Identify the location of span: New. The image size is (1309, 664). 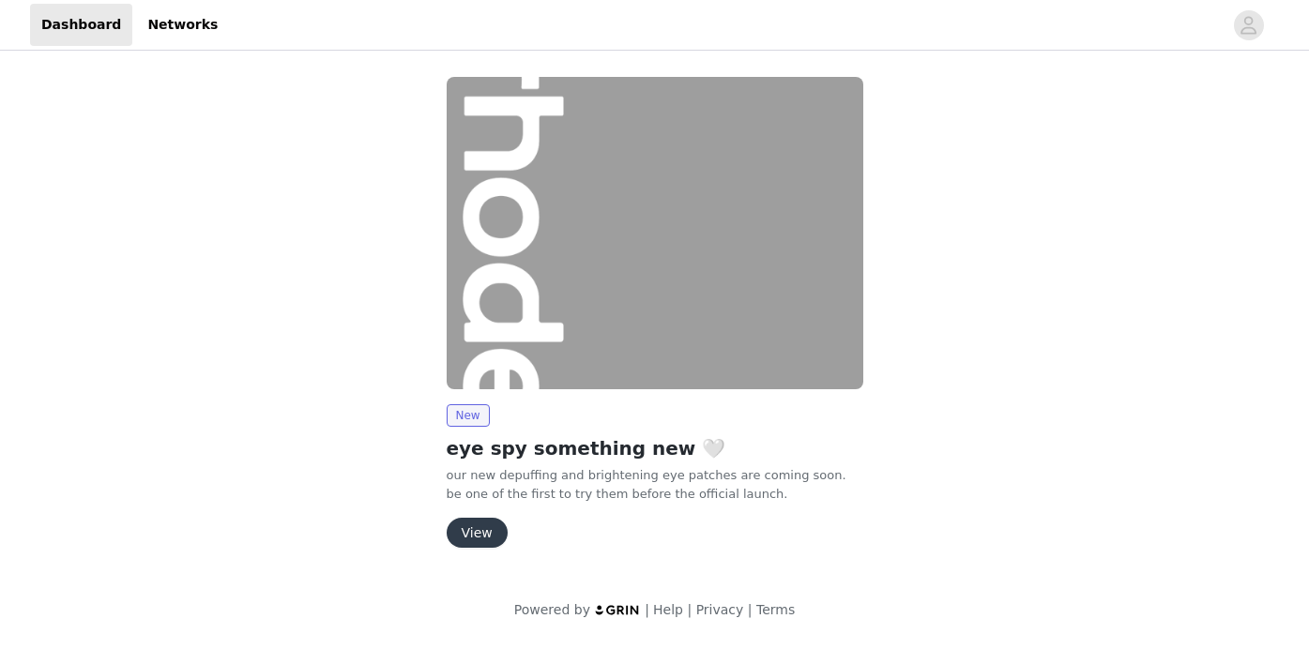
(468, 416).